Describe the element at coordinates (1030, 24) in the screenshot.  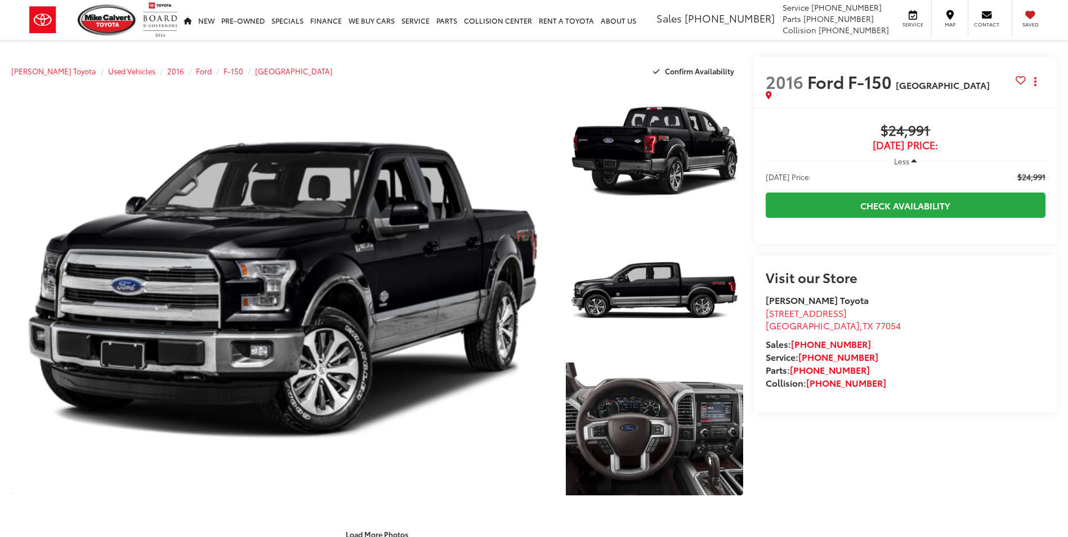
I see `span: Saved` at that location.